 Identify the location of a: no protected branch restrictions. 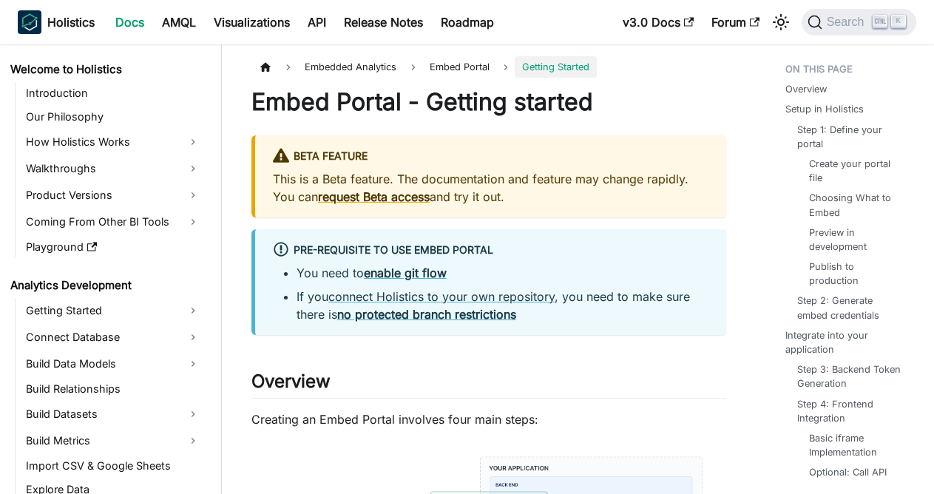
(427, 314).